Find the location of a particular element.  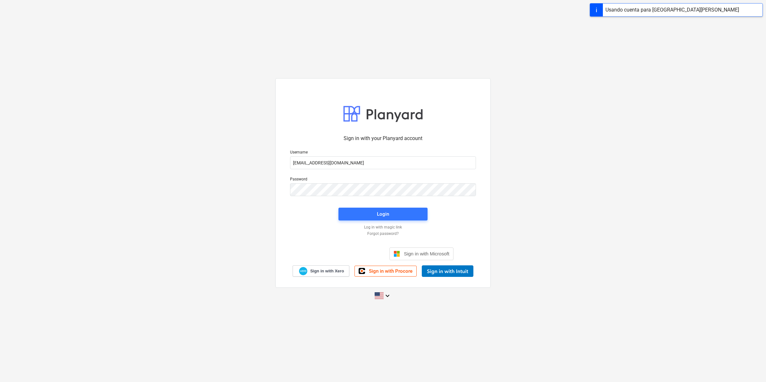

a: Sign in with Xero is located at coordinates (321, 271).